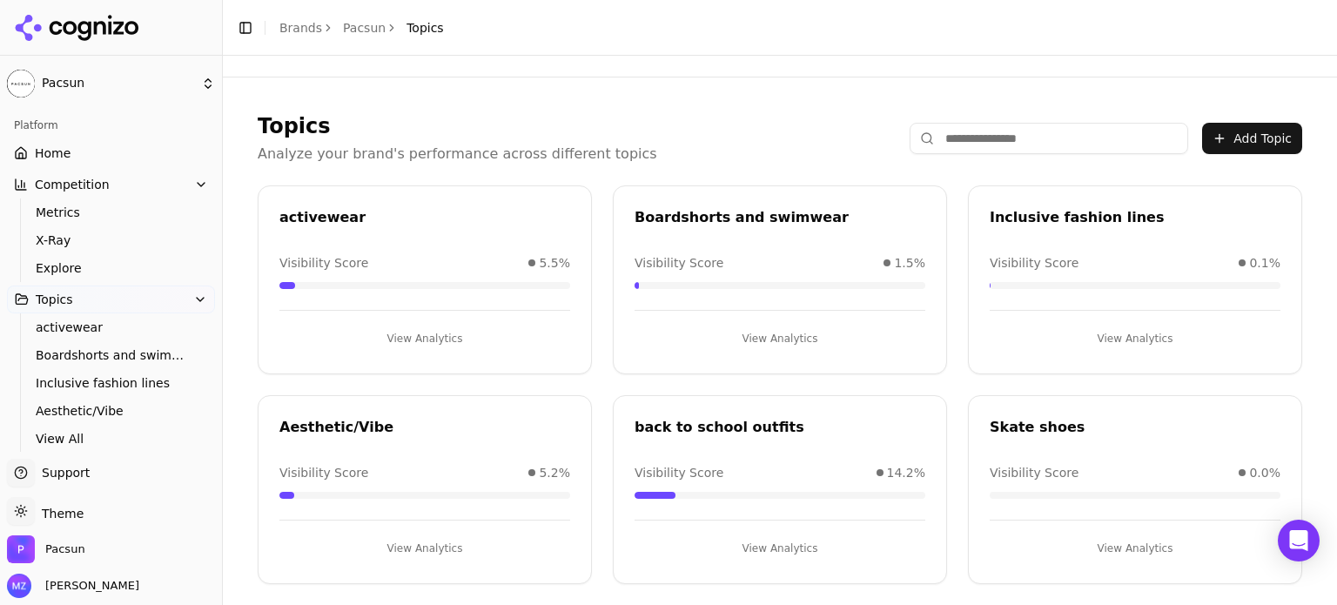 This screenshot has width=1337, height=605. What do you see at coordinates (111, 439) in the screenshot?
I see `span: View All` at bounding box center [111, 439].